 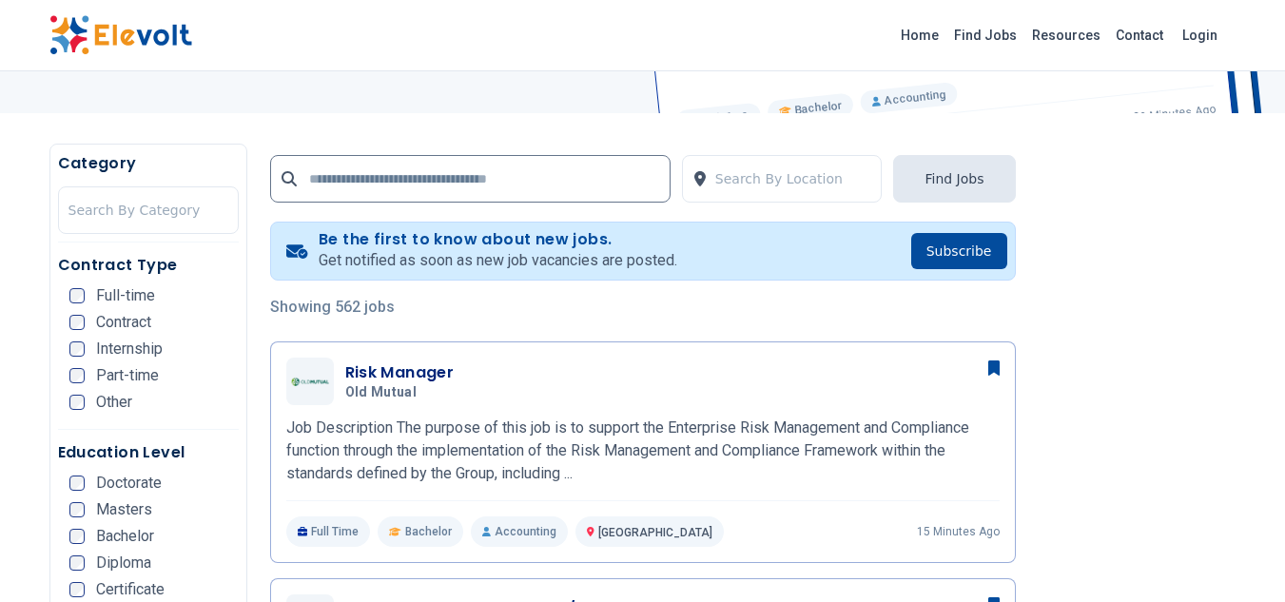 I want to click on input: Masters, so click(x=77, y=510).